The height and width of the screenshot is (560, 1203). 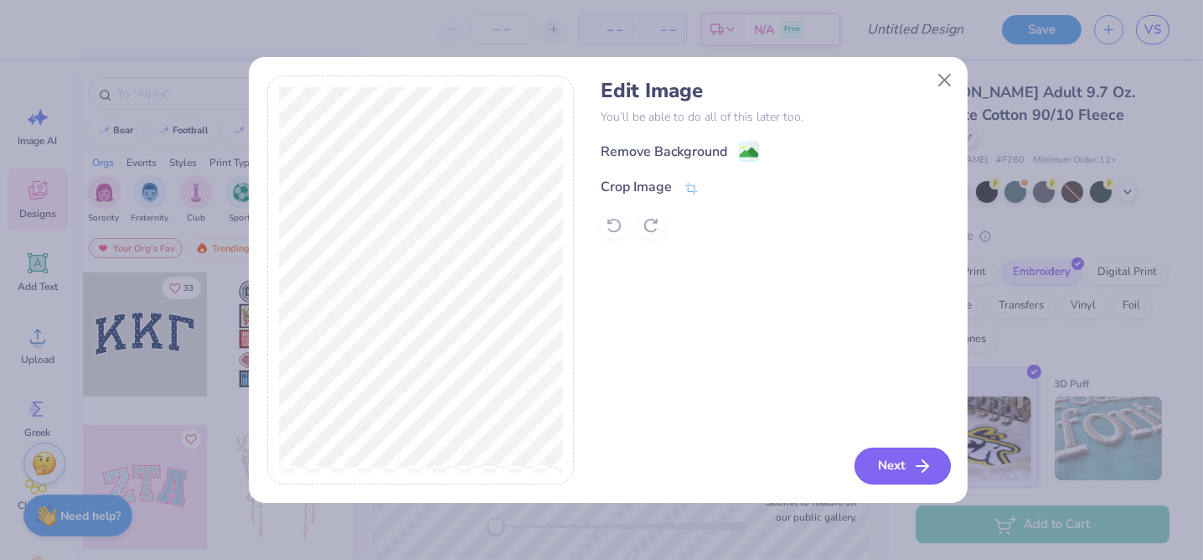 What do you see at coordinates (774, 91) in the screenshot?
I see `h4: Edit Image` at bounding box center [774, 91].